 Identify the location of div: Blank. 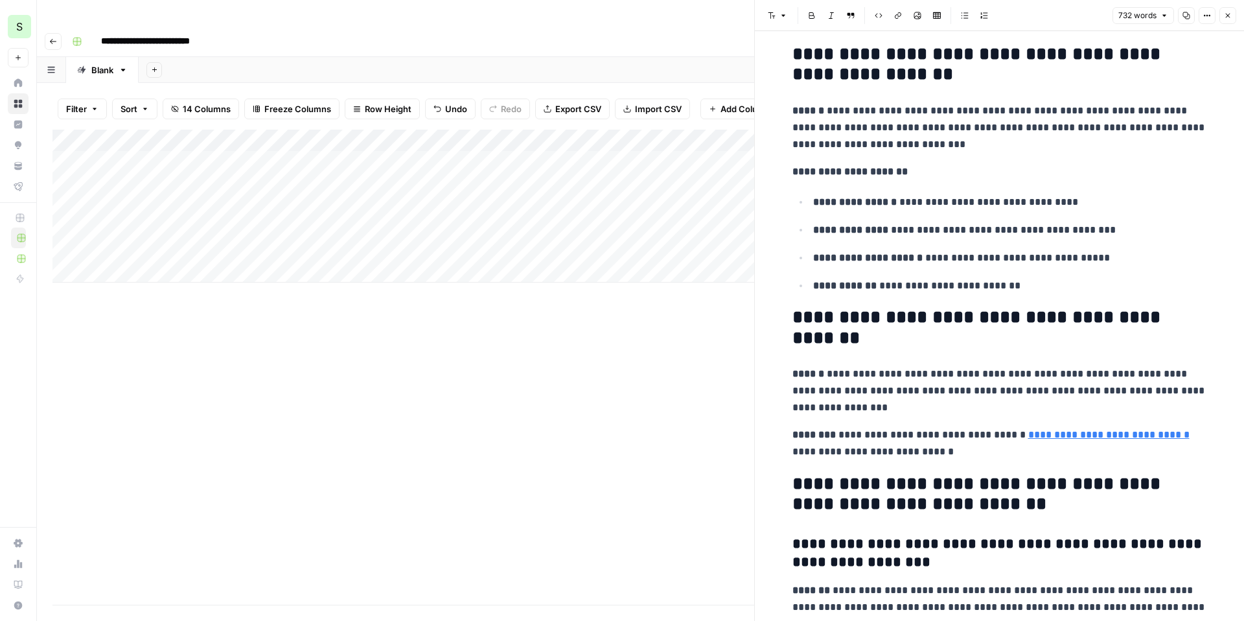
(102, 70).